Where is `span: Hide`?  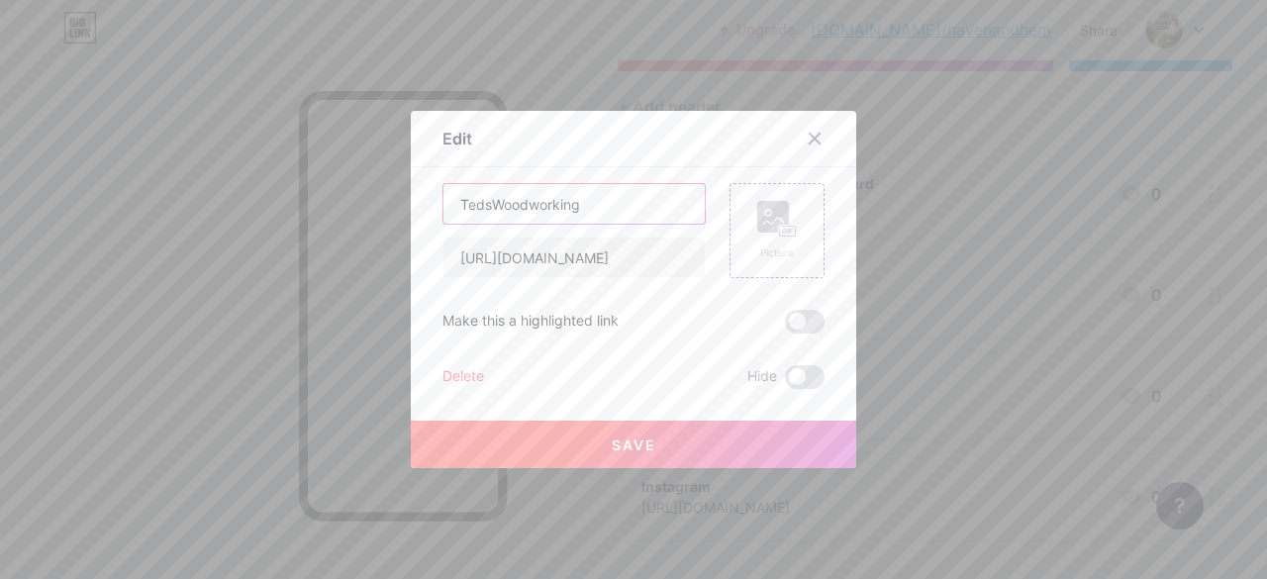
span: Hide is located at coordinates (762, 377).